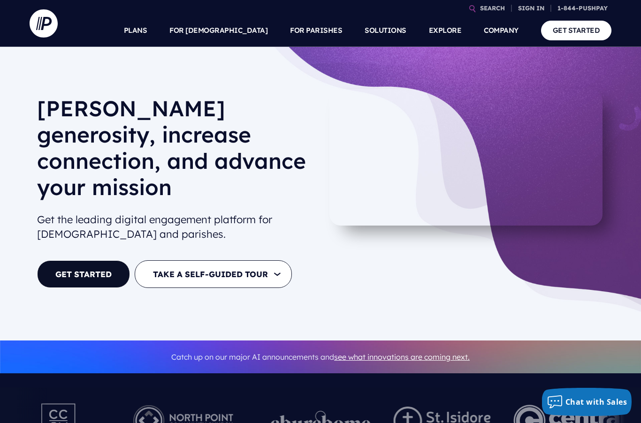 The height and width of the screenshot is (423, 641). What do you see at coordinates (385, 30) in the screenshot?
I see `a: SOLUTIONS` at bounding box center [385, 30].